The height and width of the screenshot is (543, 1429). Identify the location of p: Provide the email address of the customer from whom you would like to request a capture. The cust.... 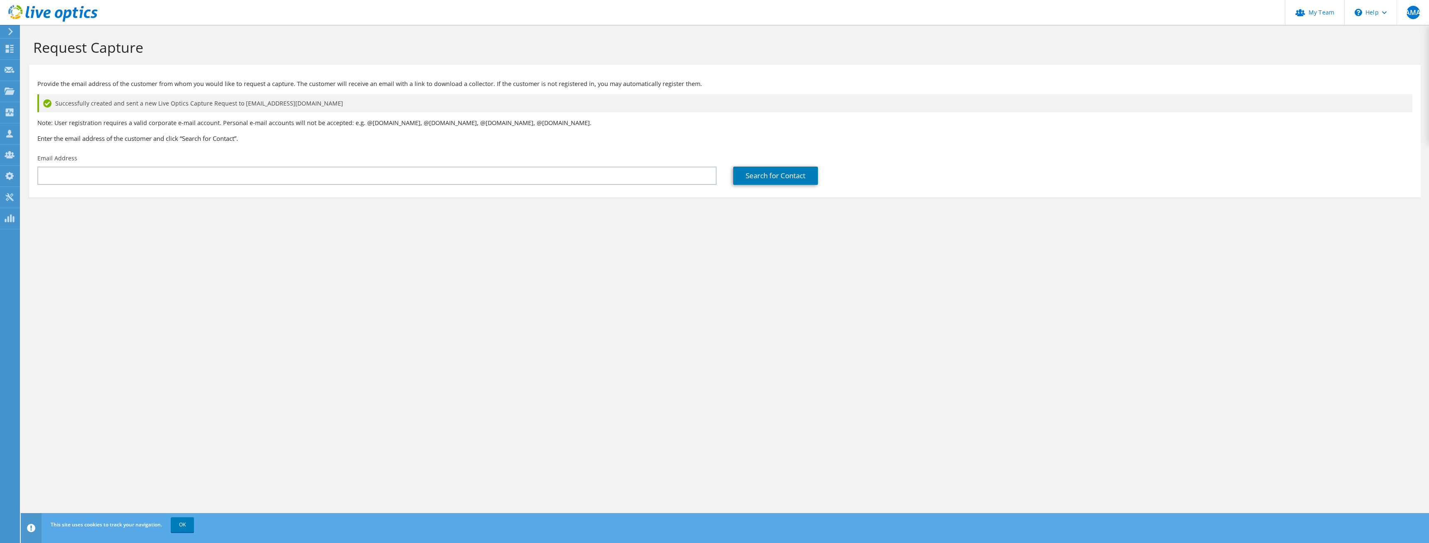
(725, 84).